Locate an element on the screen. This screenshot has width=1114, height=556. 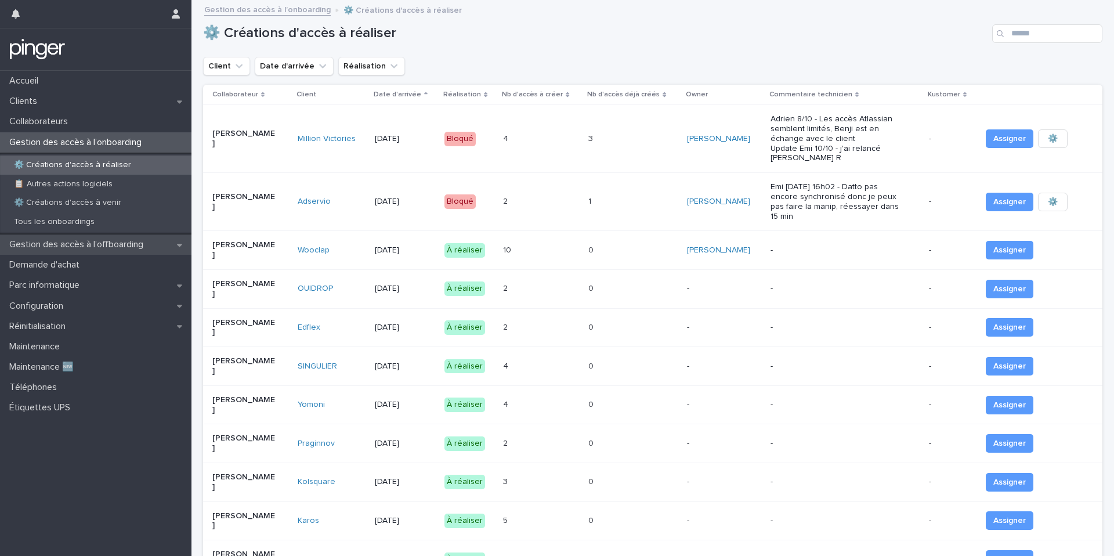
p: 3 is located at coordinates (592, 138).